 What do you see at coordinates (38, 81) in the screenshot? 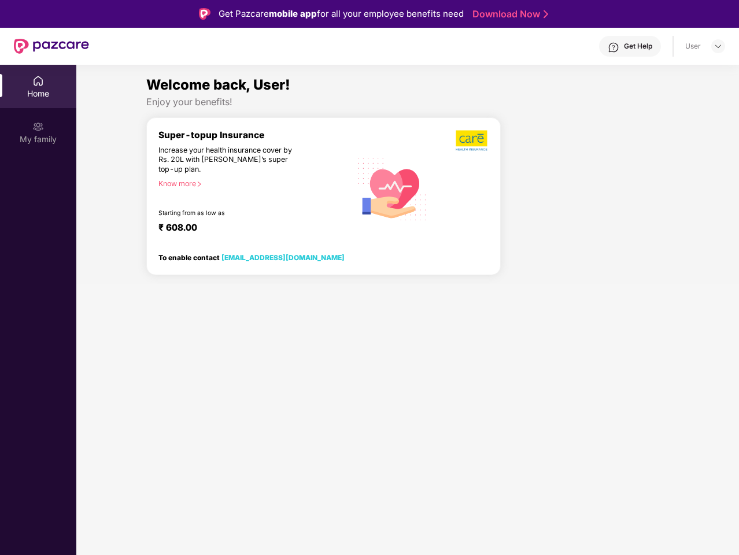
I see `img: svg+xml;base64,PHN2ZyBpZD0iSG9tZSIgeG1sbnM9Imh0dHA6Ly93d3cudzMub3JnLzIwMDAvc3ZnIiB3aWR0aD0iMjAiIG...` at bounding box center [38, 81].